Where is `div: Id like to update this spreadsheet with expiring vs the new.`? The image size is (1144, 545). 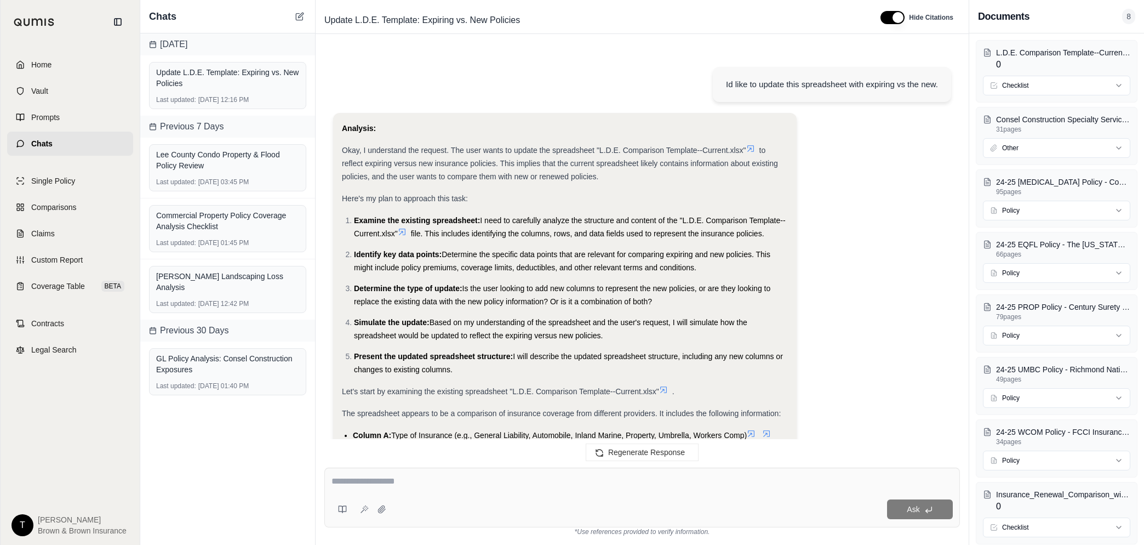 div: Id like to update this spreadsheet with expiring vs the new. is located at coordinates (832, 84).